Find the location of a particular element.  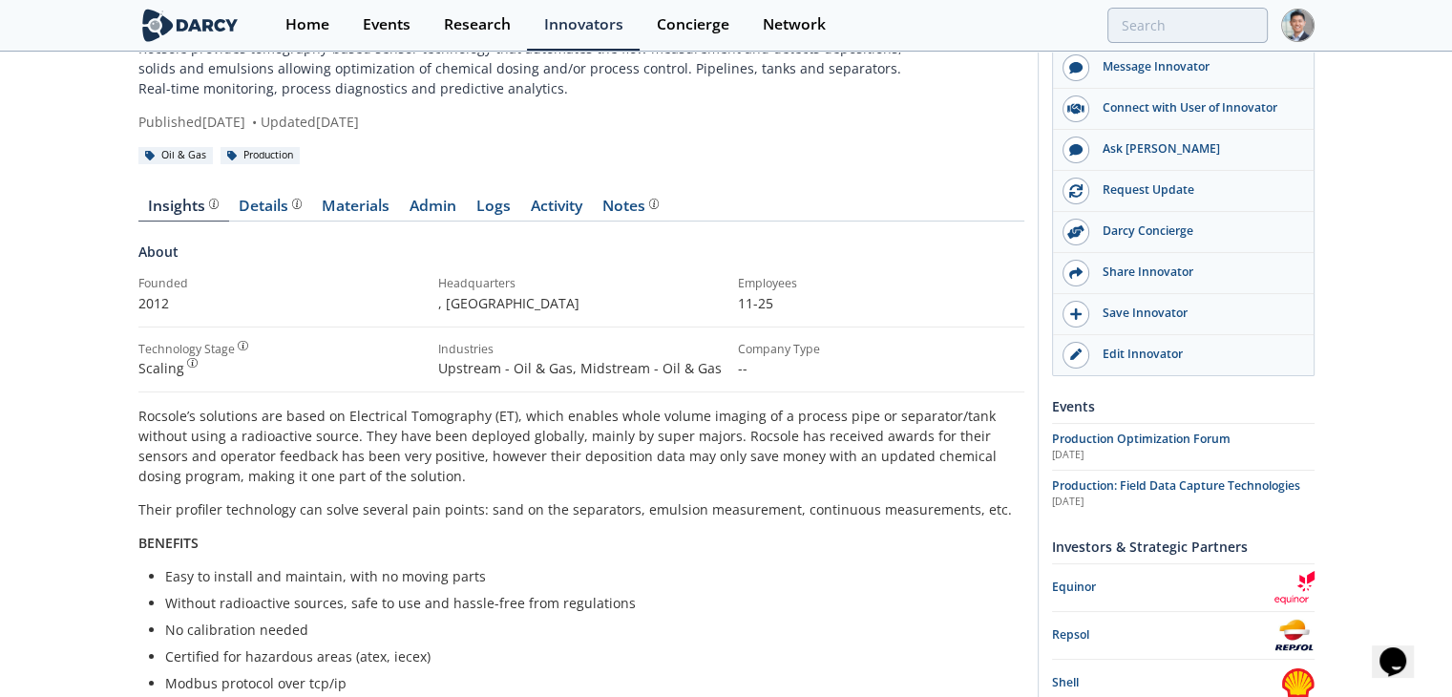

div: Industries is located at coordinates (581, 349).